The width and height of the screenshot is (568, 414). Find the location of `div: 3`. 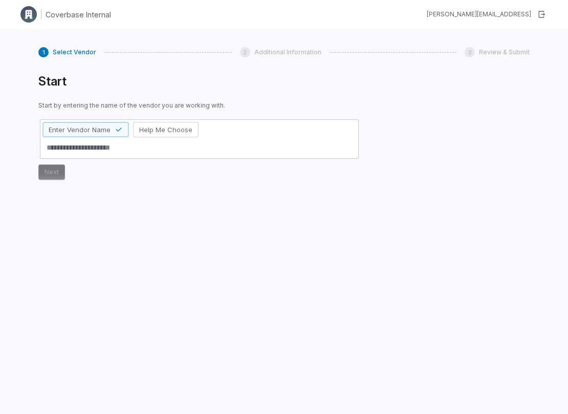

div: 3 is located at coordinates (470, 52).